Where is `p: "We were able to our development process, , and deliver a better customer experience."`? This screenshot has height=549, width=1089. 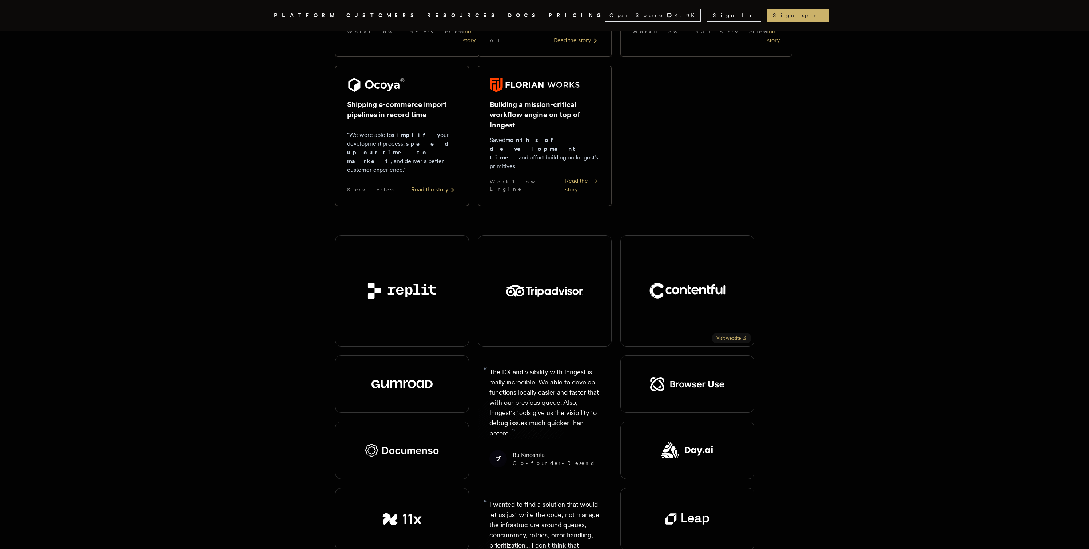
p: "We were able to our development process, , and deliver a better customer experience." is located at coordinates (402, 152).